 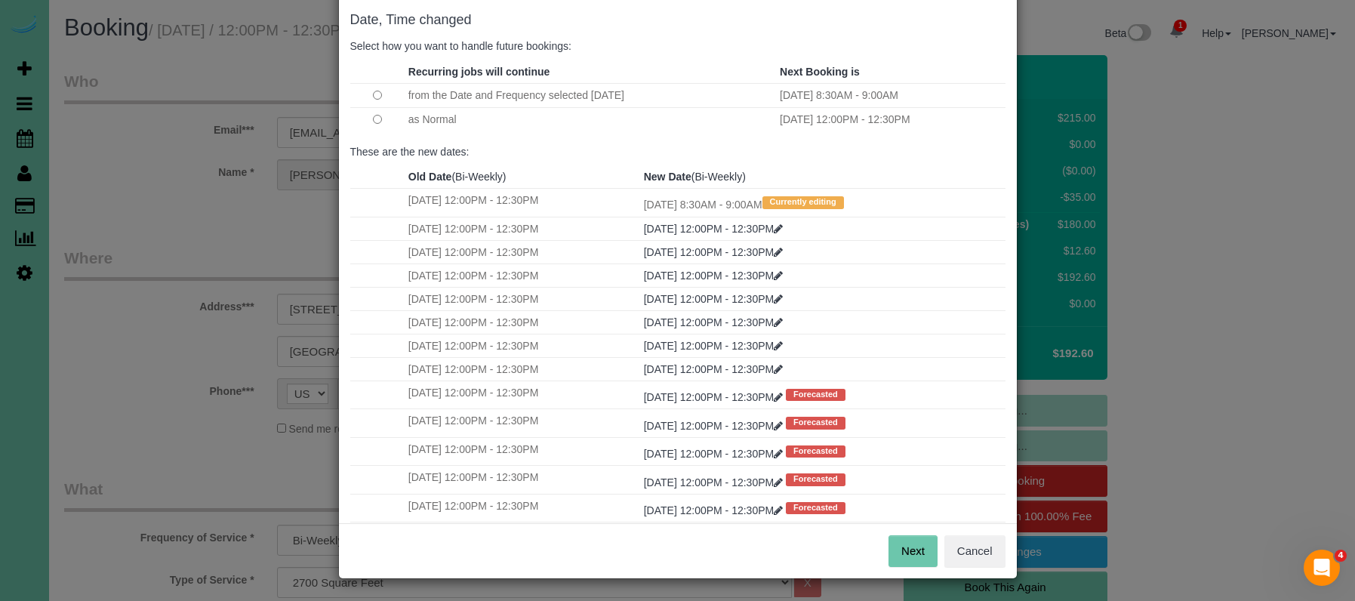 What do you see at coordinates (912, 551) in the screenshot?
I see `button: Next` at bounding box center [912, 551].